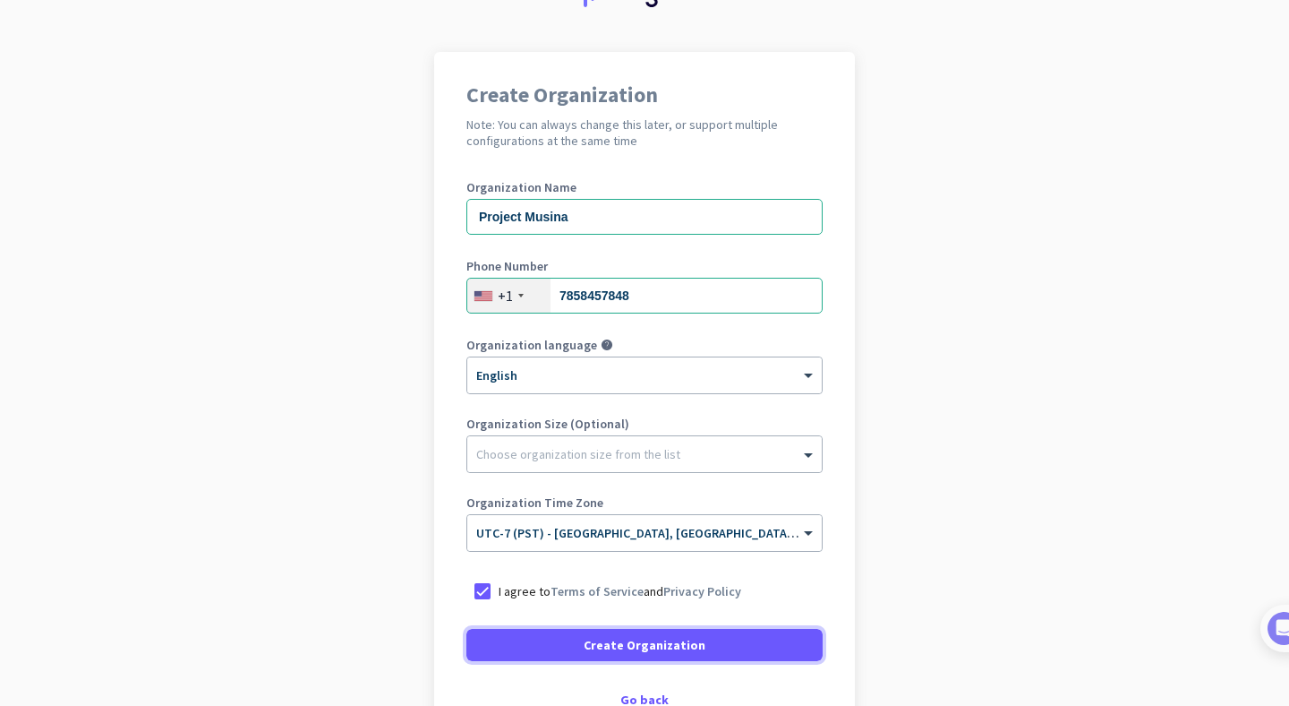  I want to click on a: Terms of Service, so click(597, 591).